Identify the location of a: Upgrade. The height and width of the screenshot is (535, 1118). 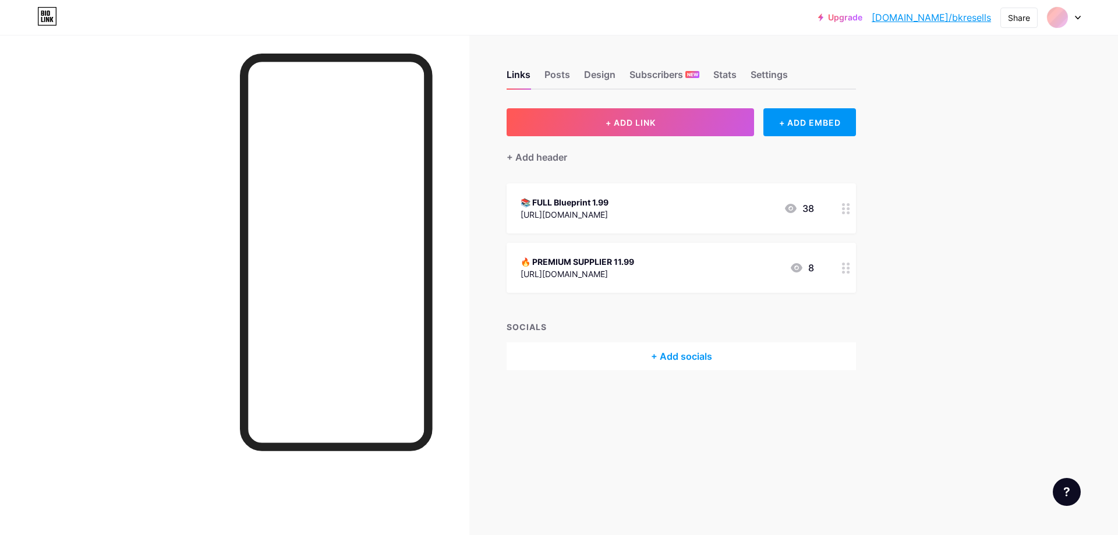
(840, 17).